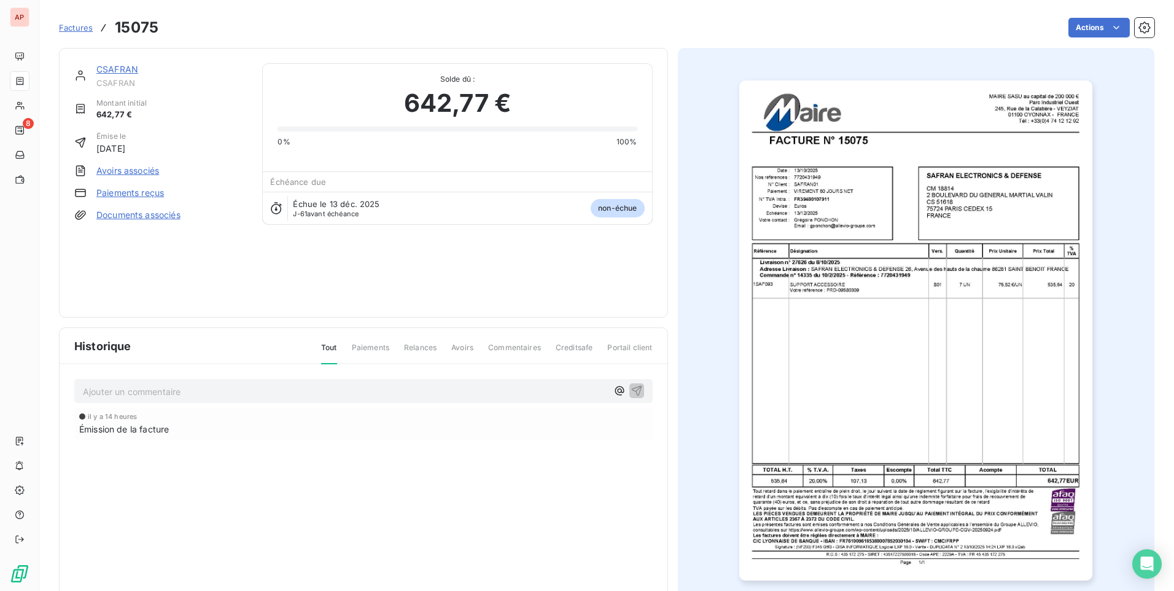 The height and width of the screenshot is (591, 1174). Describe the element at coordinates (28, 123) in the screenshot. I see `span: 8` at that location.